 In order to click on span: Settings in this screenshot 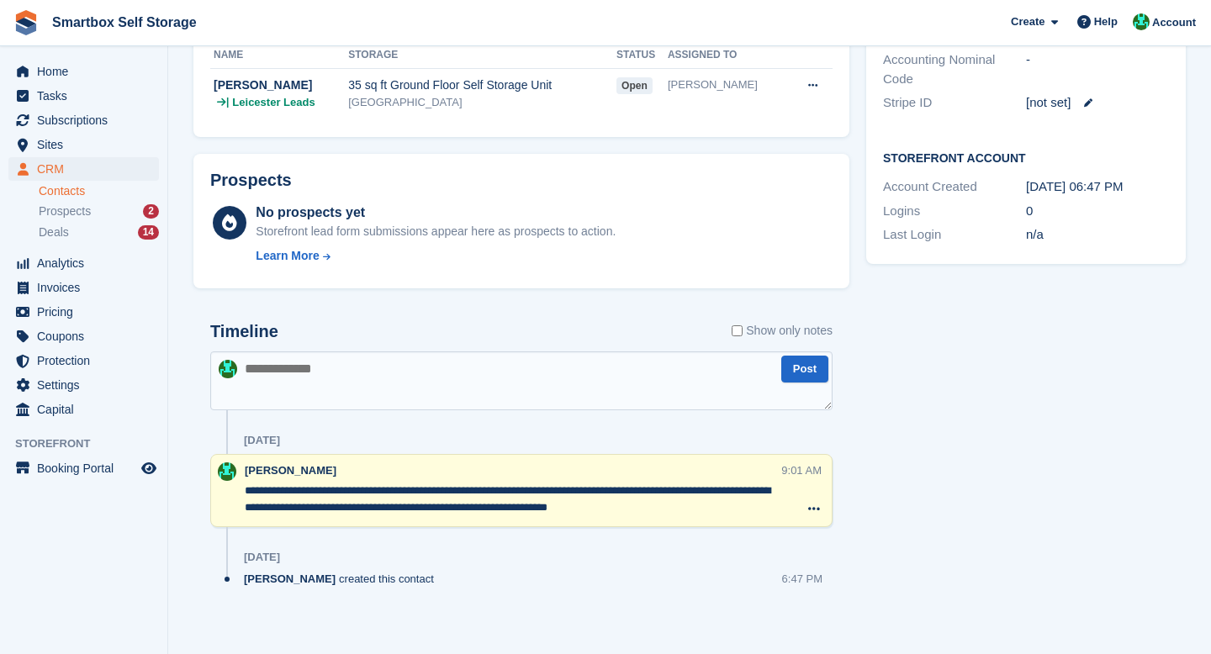, I will do `click(87, 385)`.